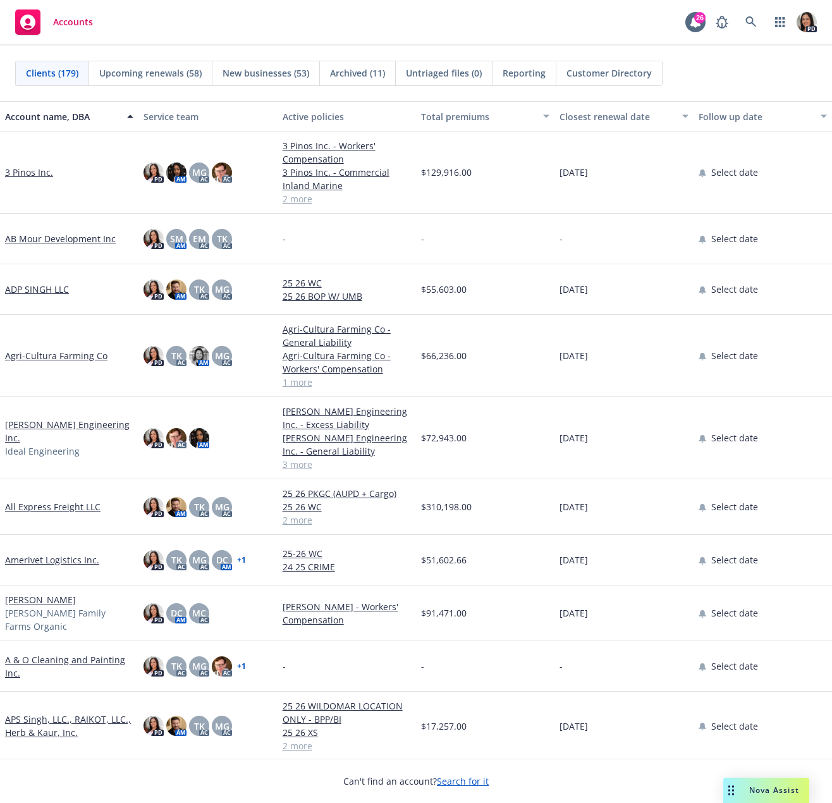  Describe the element at coordinates (52, 73) in the screenshot. I see `span: Clients (179)` at that location.